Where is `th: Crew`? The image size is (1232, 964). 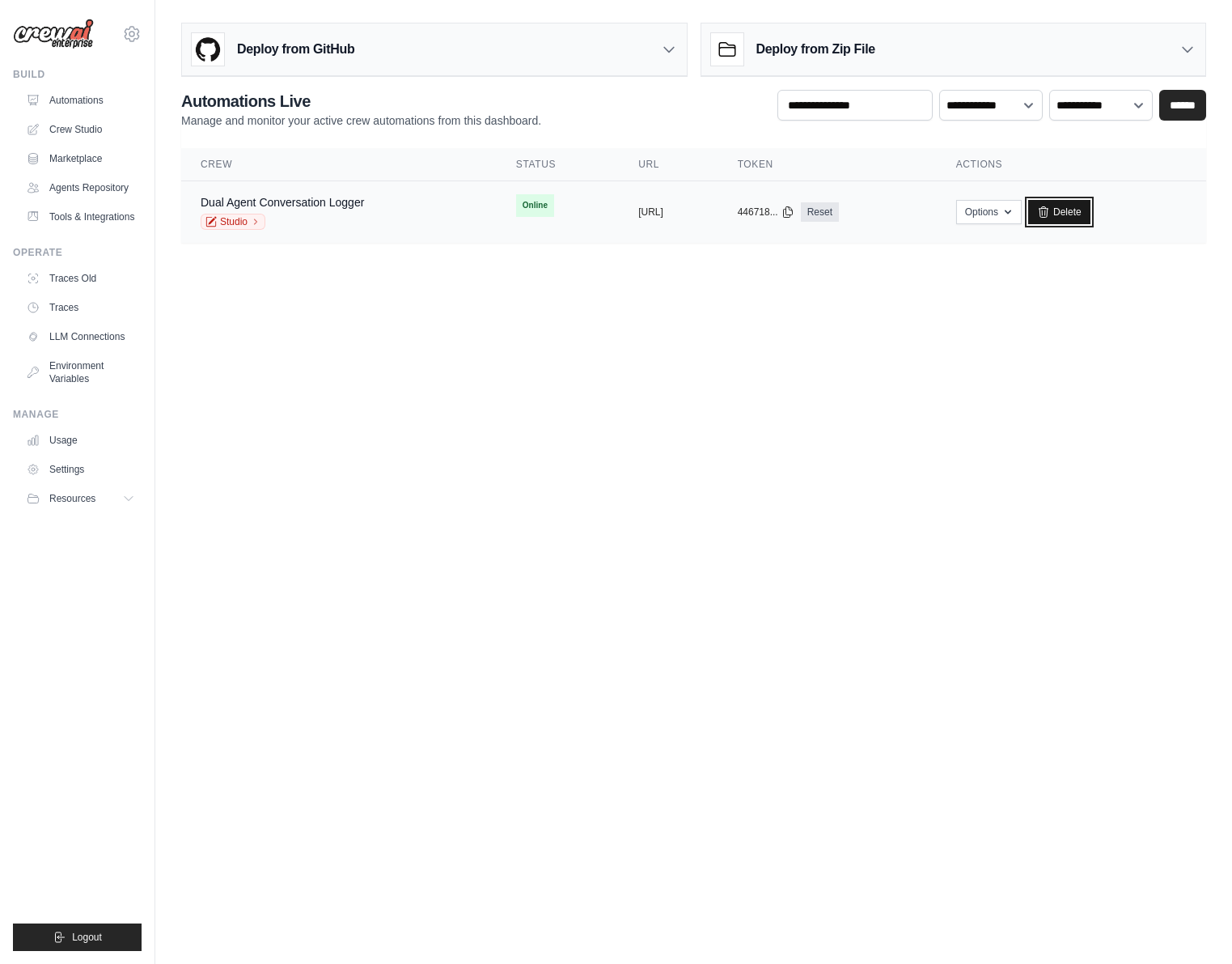 th: Crew is located at coordinates (339, 164).